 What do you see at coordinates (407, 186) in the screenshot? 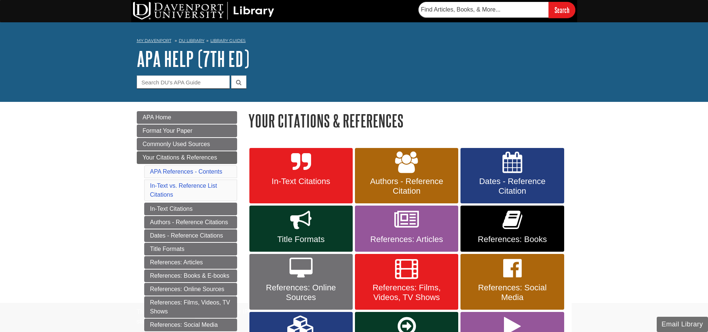
I see `span: Authors - Reference Citation` at bounding box center [407, 186].